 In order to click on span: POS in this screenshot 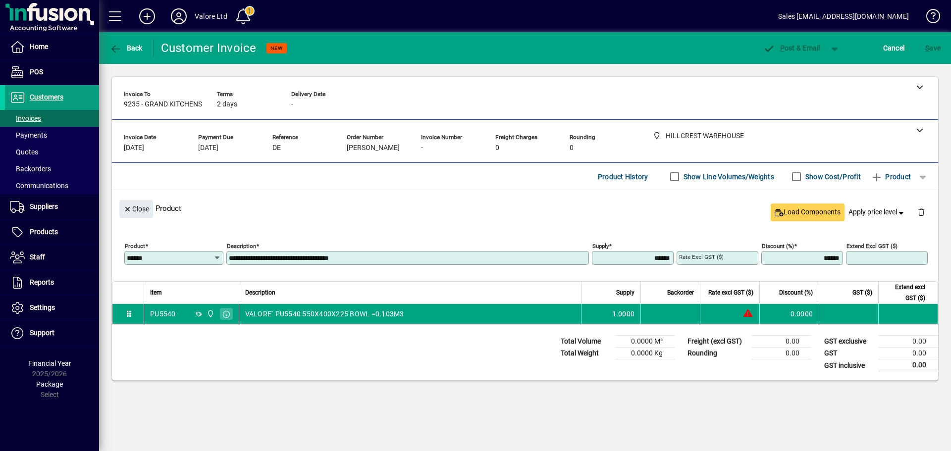, I will do `click(36, 72)`.